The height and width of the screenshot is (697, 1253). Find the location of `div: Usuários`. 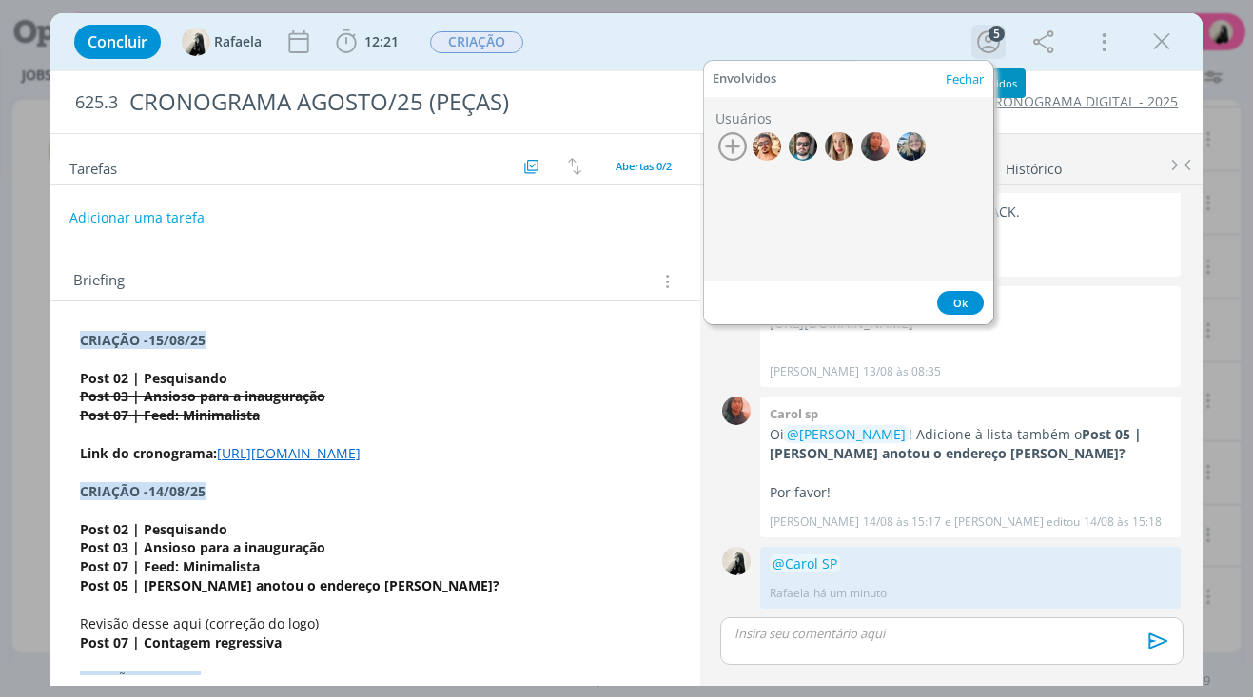

div: Usuários is located at coordinates (847, 118).